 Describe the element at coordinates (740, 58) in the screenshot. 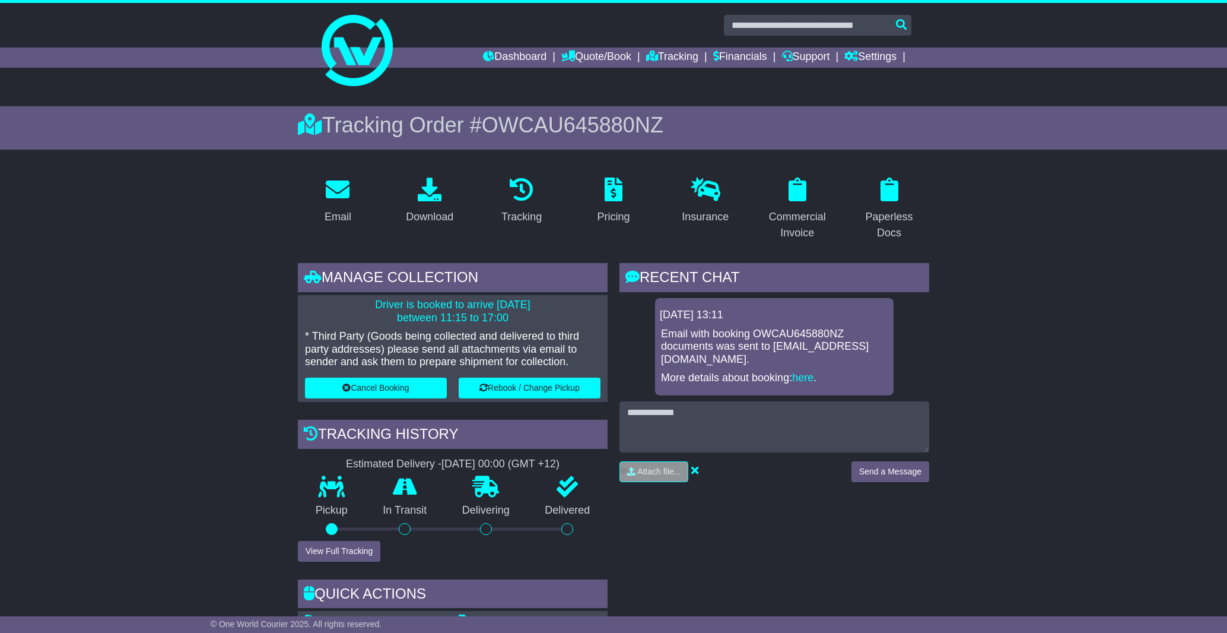

I see `a: Financials` at that location.